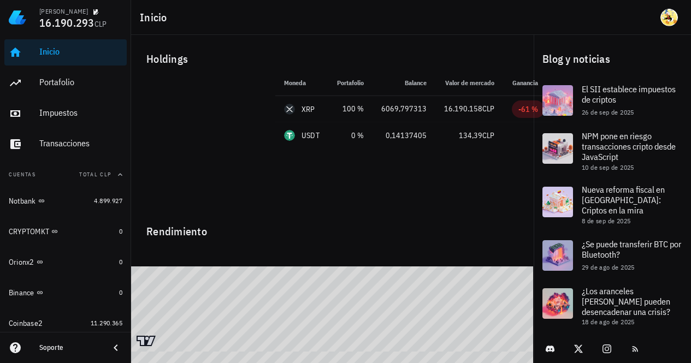 The image size is (691, 363). I want to click on img: LedgiFi, so click(17, 17).